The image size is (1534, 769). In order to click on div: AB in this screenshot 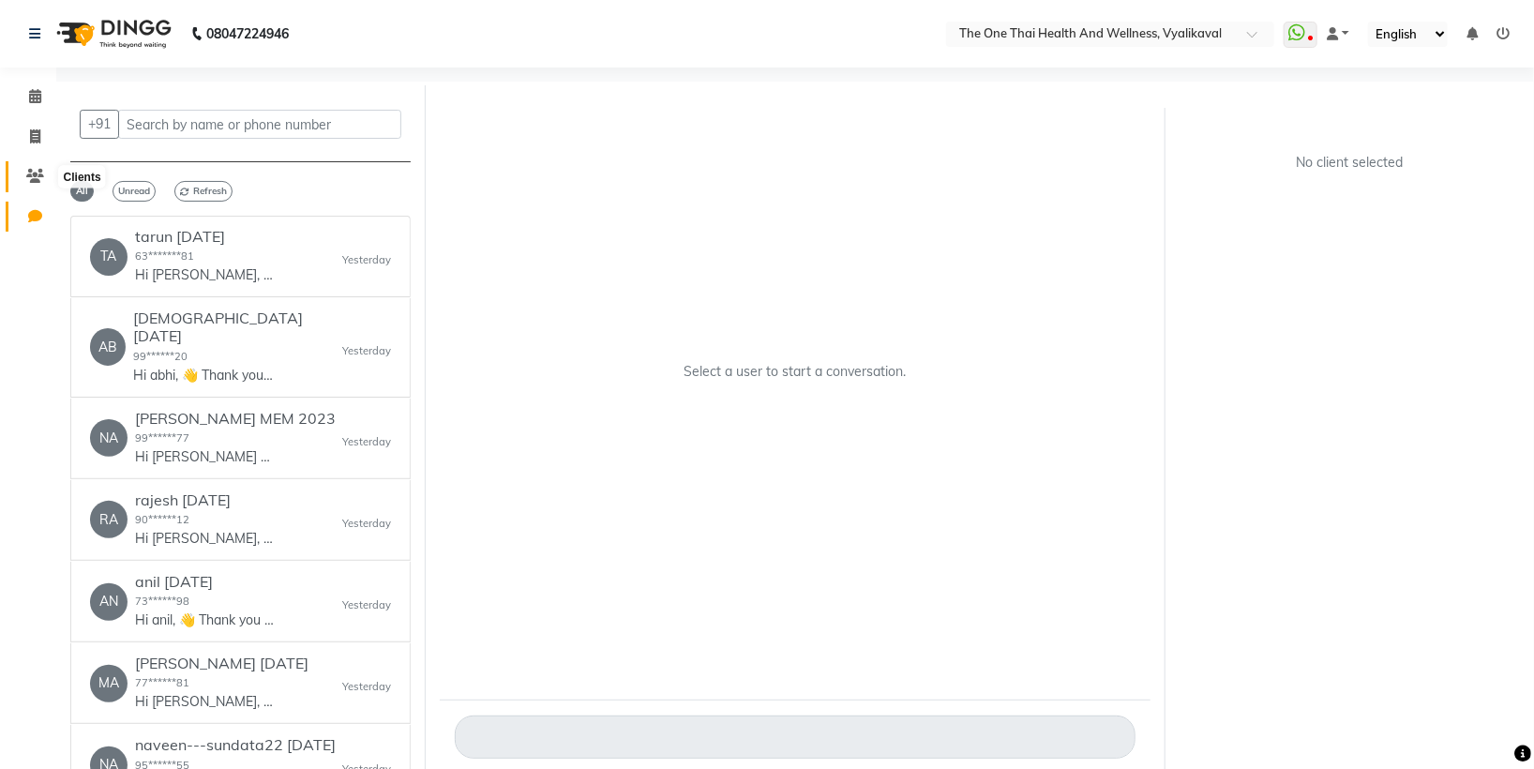, I will do `click(108, 347)`.